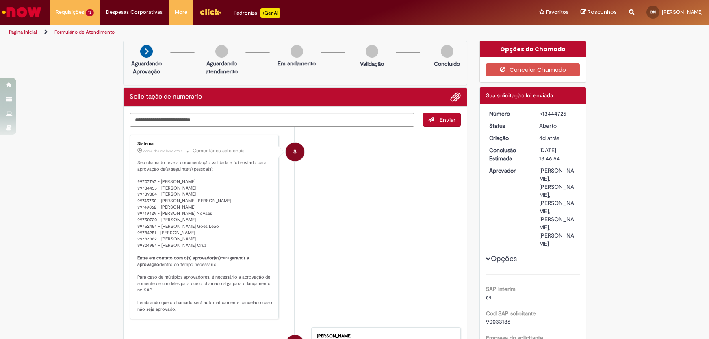 The height and width of the screenshot is (339, 709). Describe the element at coordinates (558, 138) in the screenshot. I see `div: 25/08/2025 14:46:50` at that location.